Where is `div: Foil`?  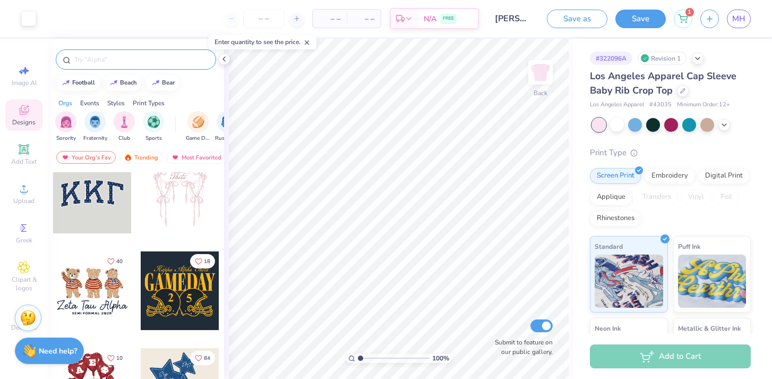 div: Foil is located at coordinates (727, 197).